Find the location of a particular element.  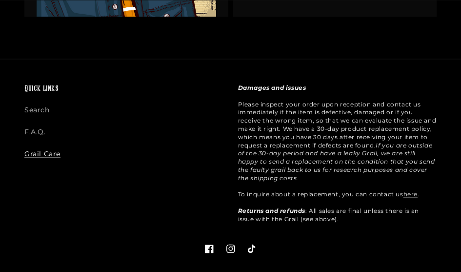

strong: Returns and refunds is located at coordinates (272, 210).